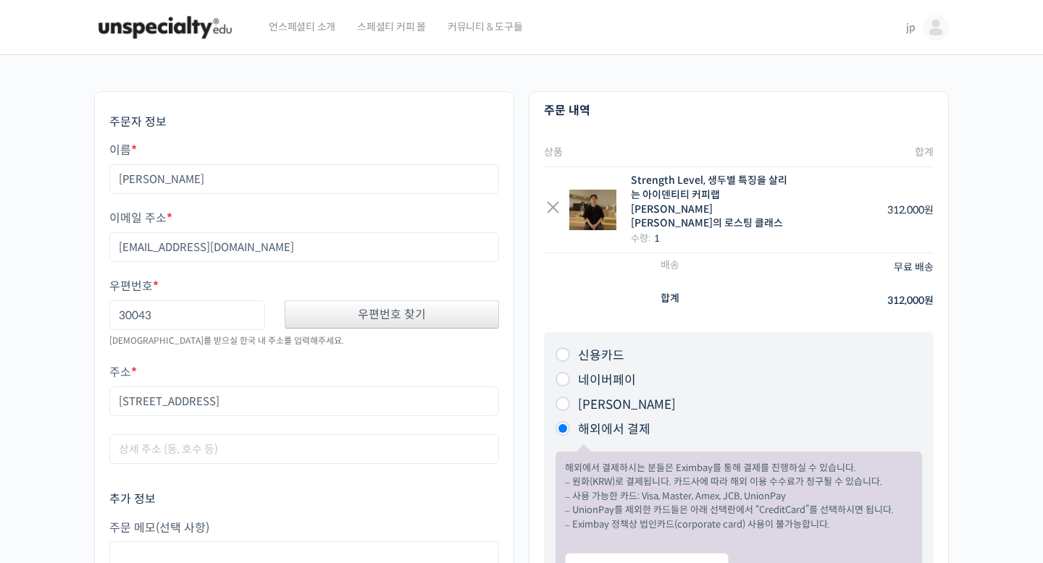 Image resolution: width=1043 pixels, height=563 pixels. What do you see at coordinates (304, 219) in the screenshot?
I see `label: 이메일 주소` at bounding box center [304, 219].